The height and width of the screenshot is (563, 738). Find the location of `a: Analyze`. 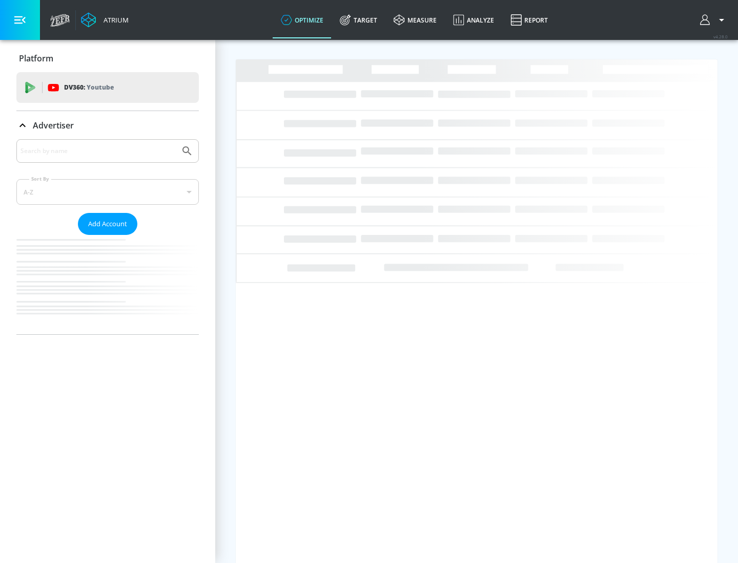

a: Analyze is located at coordinates (473, 20).